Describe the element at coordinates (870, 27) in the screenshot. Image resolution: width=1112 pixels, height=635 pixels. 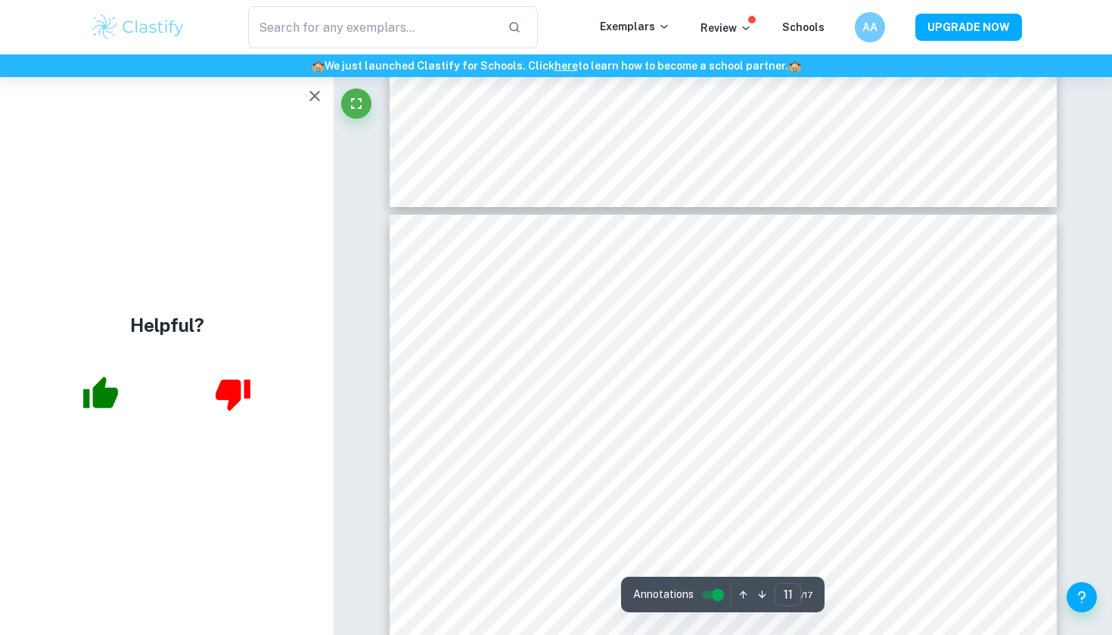
I see `button: AA` at that location.